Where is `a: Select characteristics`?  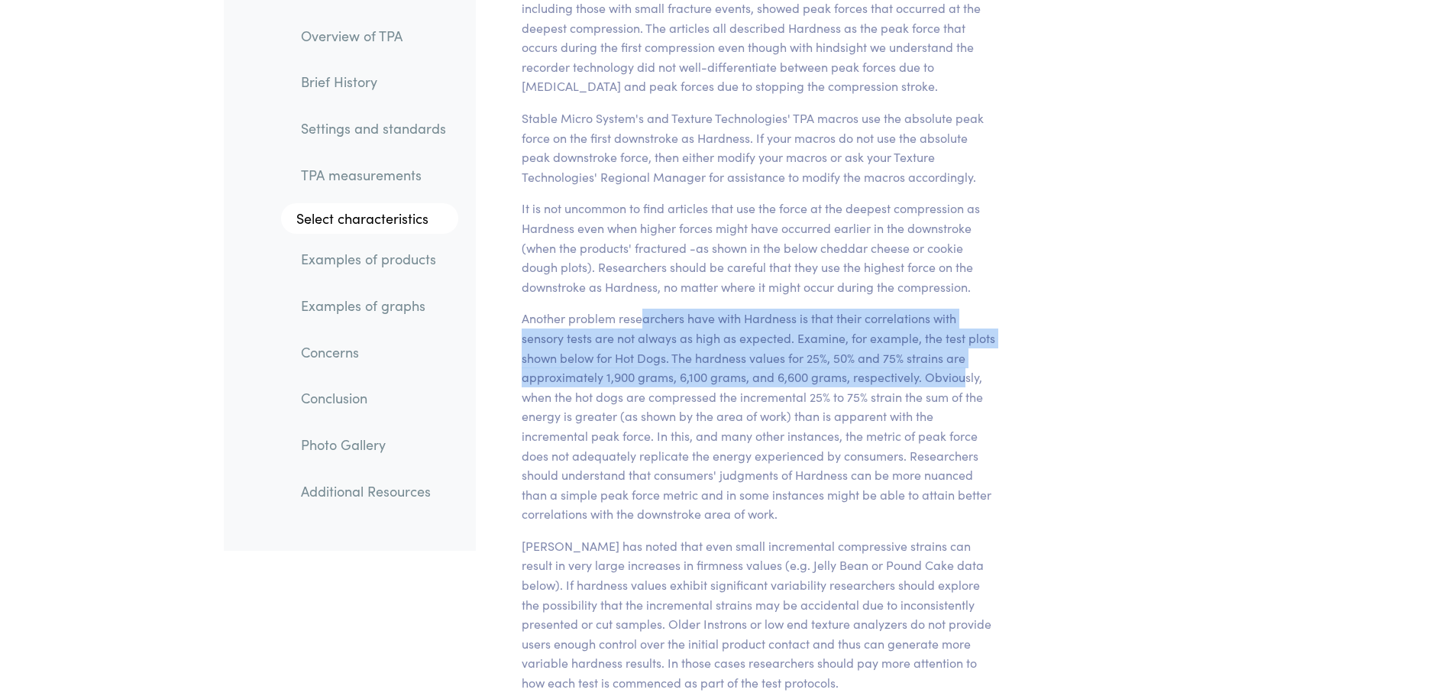
a: Select characteristics is located at coordinates (370, 219).